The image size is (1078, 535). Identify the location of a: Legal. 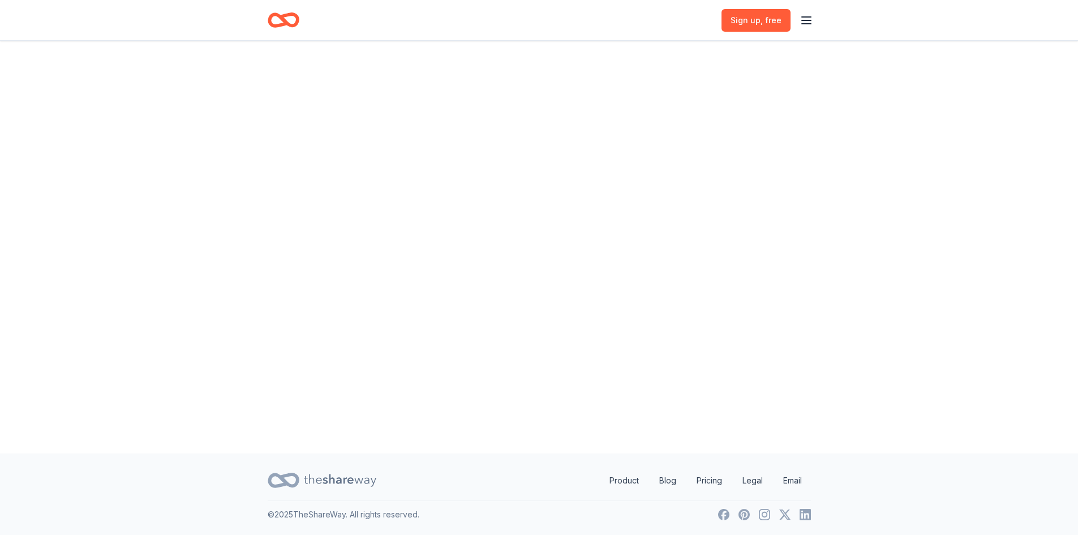
(753, 481).